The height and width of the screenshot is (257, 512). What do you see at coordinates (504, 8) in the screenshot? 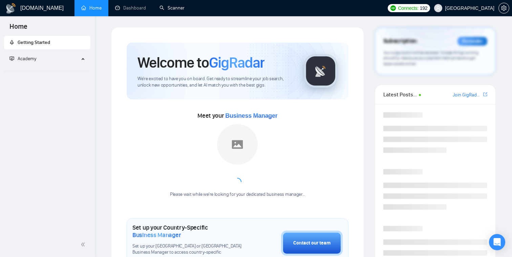
I see `a: setting` at bounding box center [504, 8].